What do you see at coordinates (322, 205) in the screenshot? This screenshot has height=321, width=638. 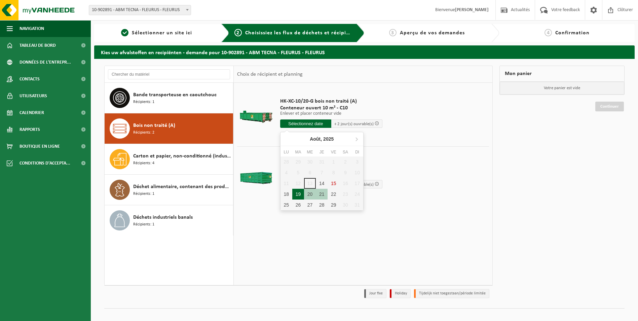 I see `div: 28` at bounding box center [322, 205].